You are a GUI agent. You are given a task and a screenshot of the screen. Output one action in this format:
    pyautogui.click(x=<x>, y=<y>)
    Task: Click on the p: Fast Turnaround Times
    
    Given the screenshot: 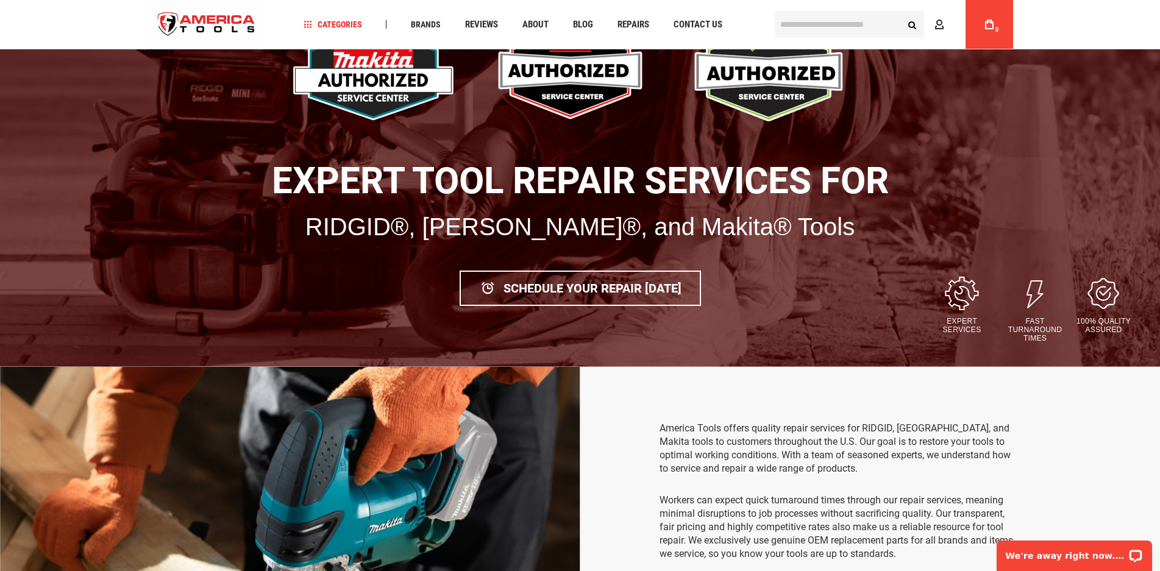 What is the action you would take?
    pyautogui.click(x=1035, y=330)
    